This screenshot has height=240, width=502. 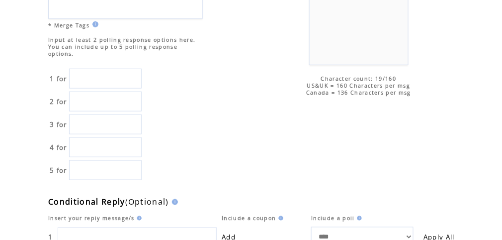 I want to click on b: Conditional Reply, so click(x=86, y=202).